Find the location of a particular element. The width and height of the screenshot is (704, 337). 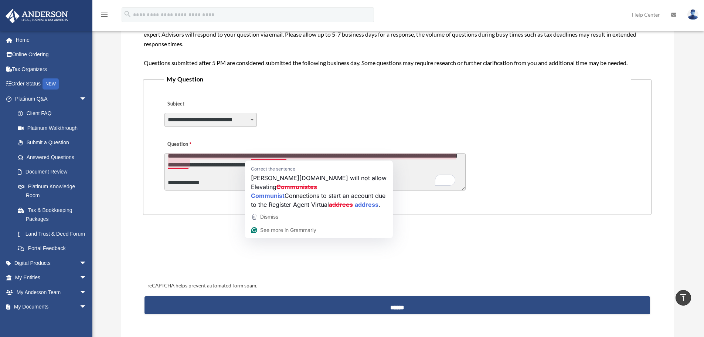

a: Order StatusNEW is located at coordinates (51, 84).